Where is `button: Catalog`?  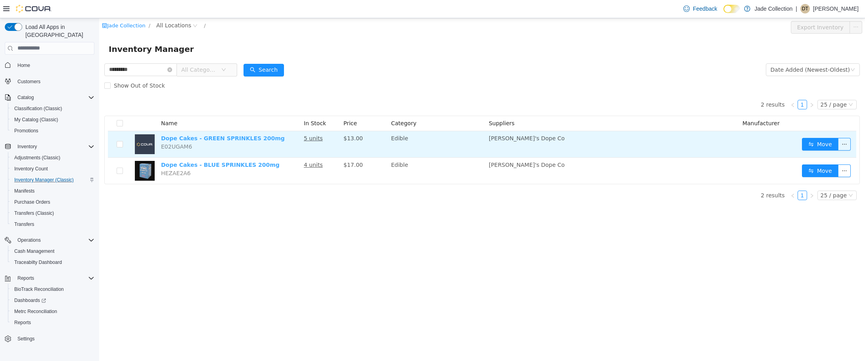 button: Catalog is located at coordinates (25, 98).